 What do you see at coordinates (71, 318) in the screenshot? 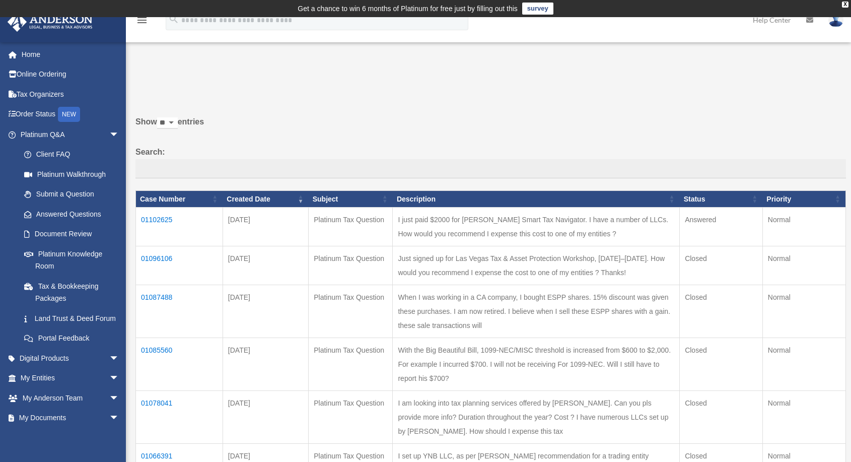
I see `a: Land Trust & Deed Forum` at bounding box center [71, 318].